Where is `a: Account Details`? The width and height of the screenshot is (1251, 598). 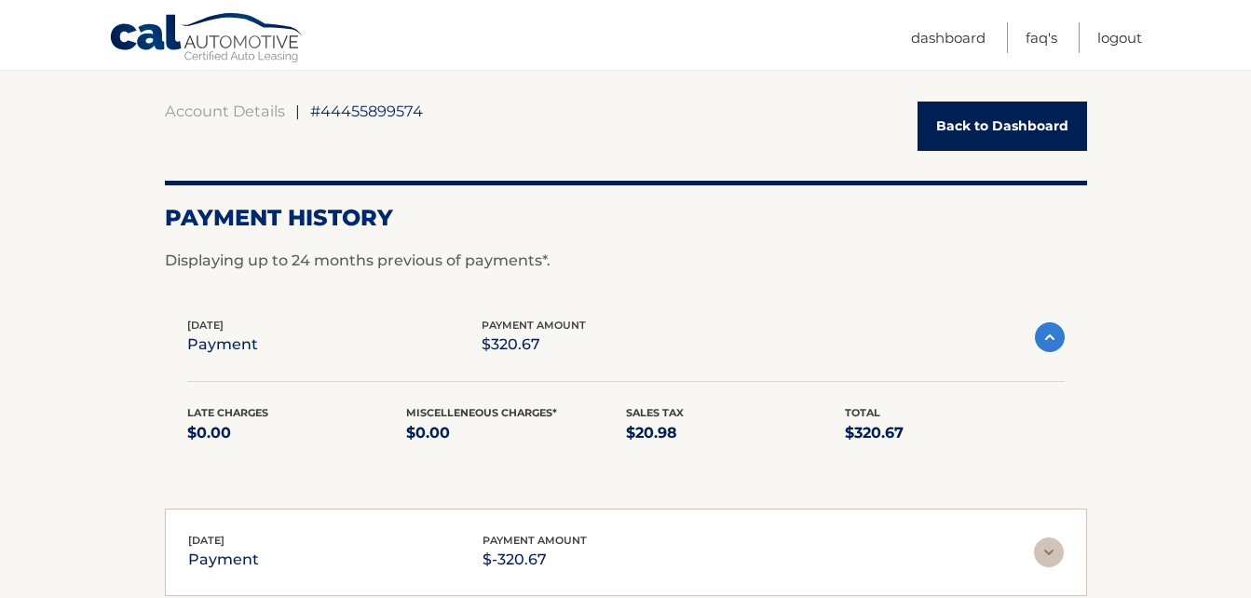 a: Account Details is located at coordinates (224, 111).